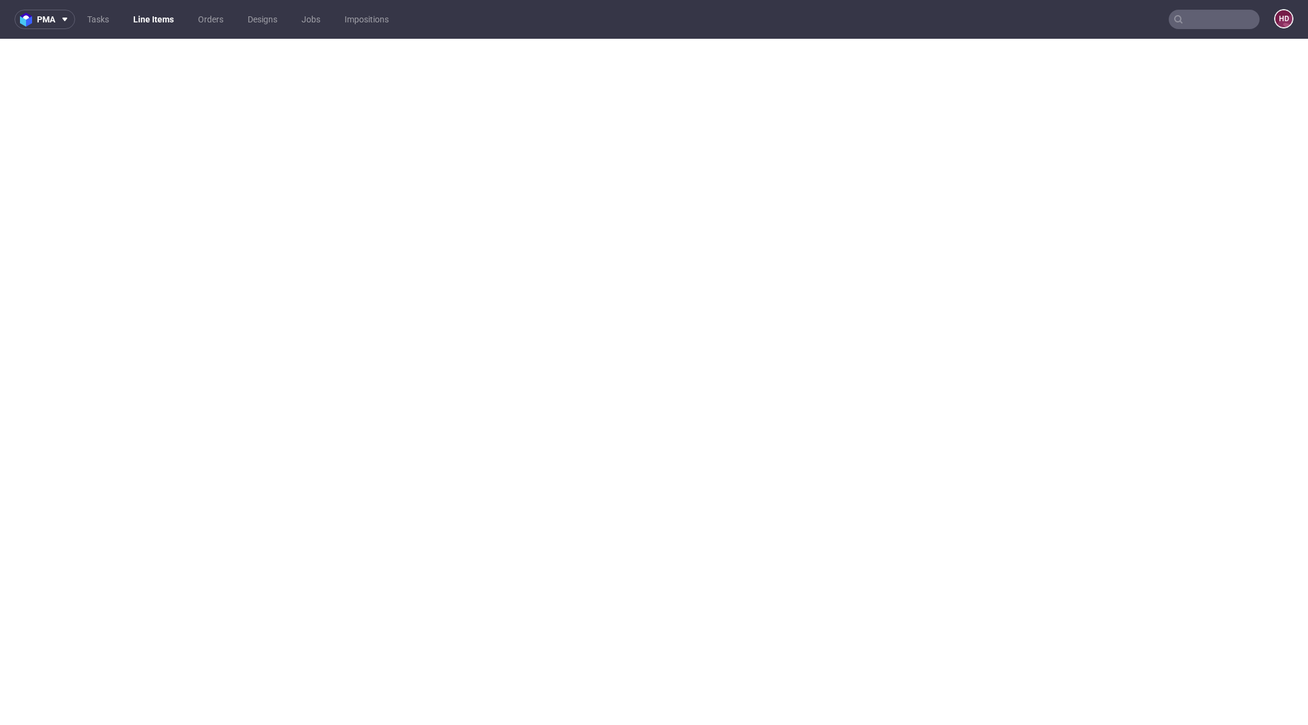 Image resolution: width=1308 pixels, height=725 pixels. Describe the element at coordinates (366, 19) in the screenshot. I see `a: Impositions` at that location.